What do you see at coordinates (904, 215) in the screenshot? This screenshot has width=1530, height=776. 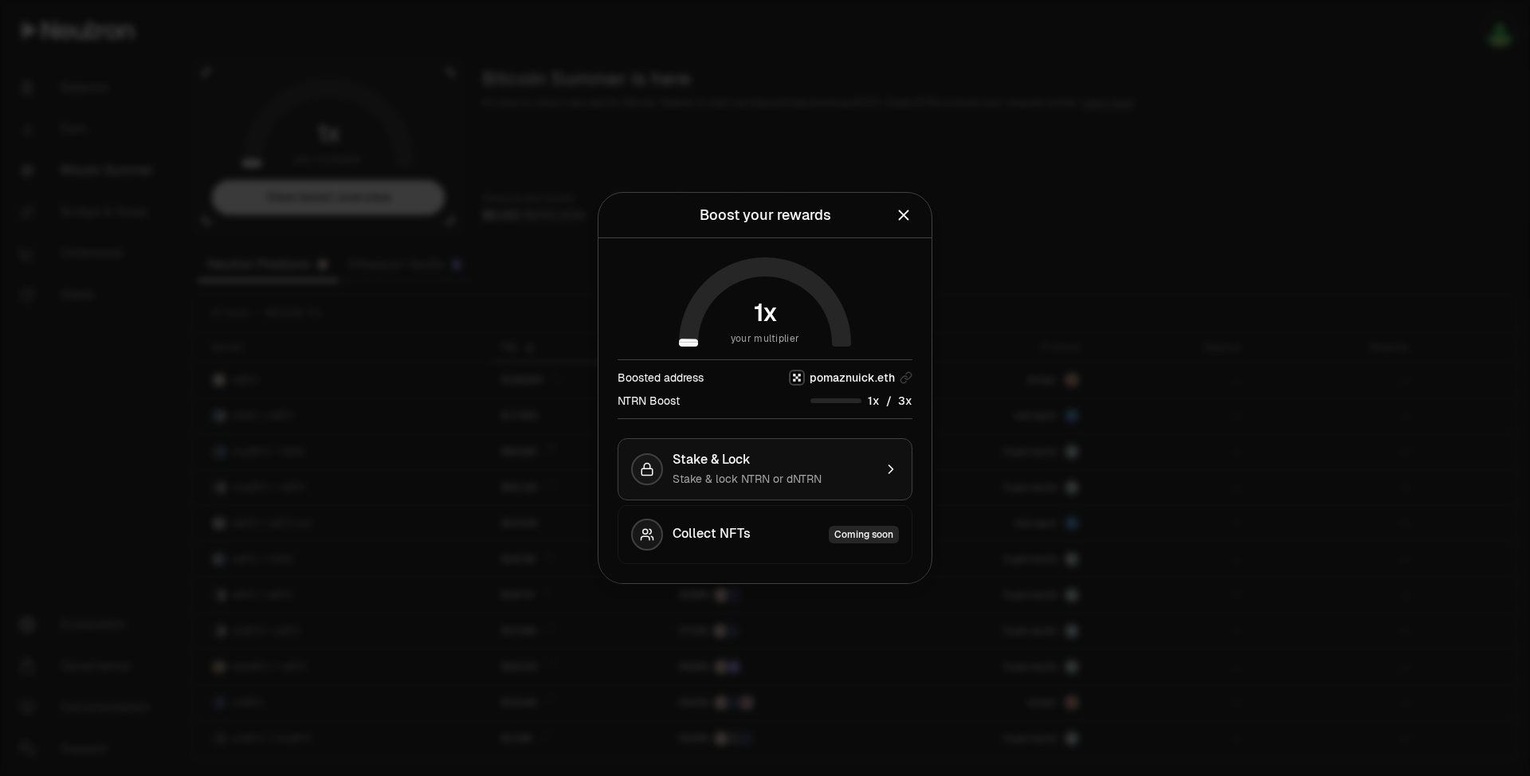 I see `button: Close` at bounding box center [904, 215].